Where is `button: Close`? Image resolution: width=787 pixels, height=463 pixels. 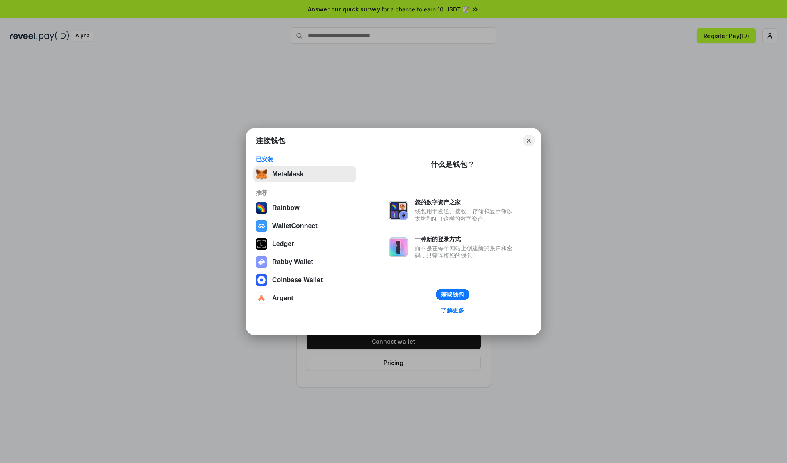
button: Close is located at coordinates (529, 141).